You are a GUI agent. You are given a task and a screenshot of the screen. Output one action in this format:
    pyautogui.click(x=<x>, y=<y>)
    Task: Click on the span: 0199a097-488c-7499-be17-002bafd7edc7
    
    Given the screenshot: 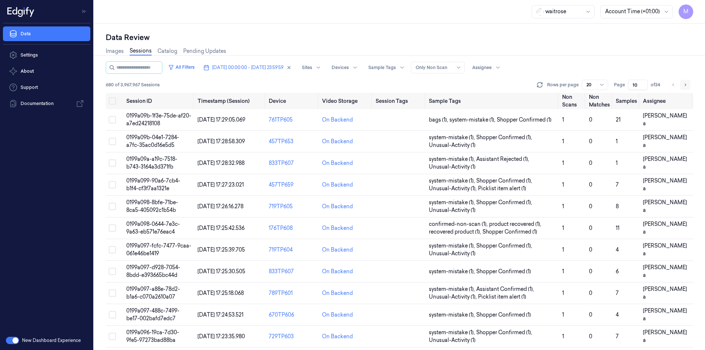 What is the action you would take?
    pyautogui.click(x=153, y=315)
    